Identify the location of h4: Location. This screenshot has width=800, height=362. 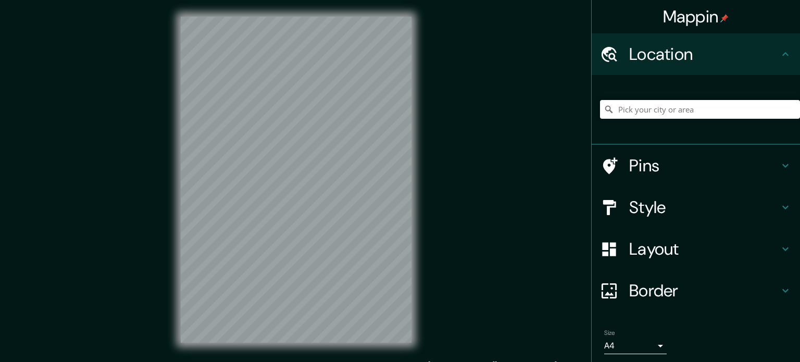
(705, 54).